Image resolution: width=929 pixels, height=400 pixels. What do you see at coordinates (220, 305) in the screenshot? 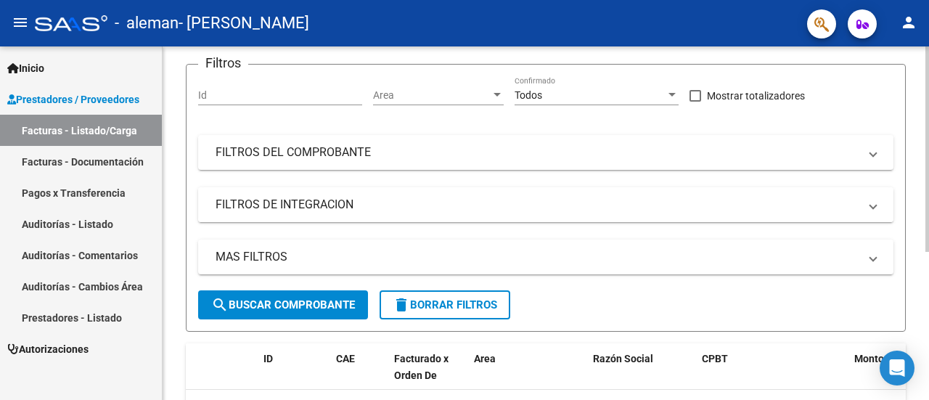
I see `mat-icon: search` at bounding box center [220, 305].